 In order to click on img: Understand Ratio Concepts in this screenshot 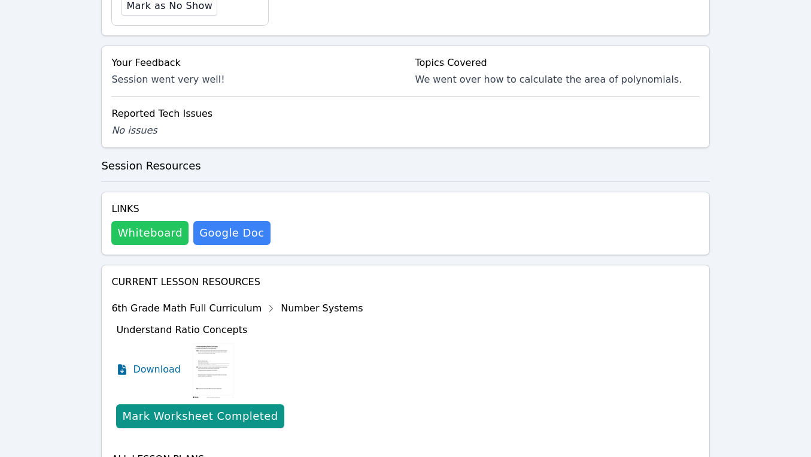, I will do `click(213, 369)`.